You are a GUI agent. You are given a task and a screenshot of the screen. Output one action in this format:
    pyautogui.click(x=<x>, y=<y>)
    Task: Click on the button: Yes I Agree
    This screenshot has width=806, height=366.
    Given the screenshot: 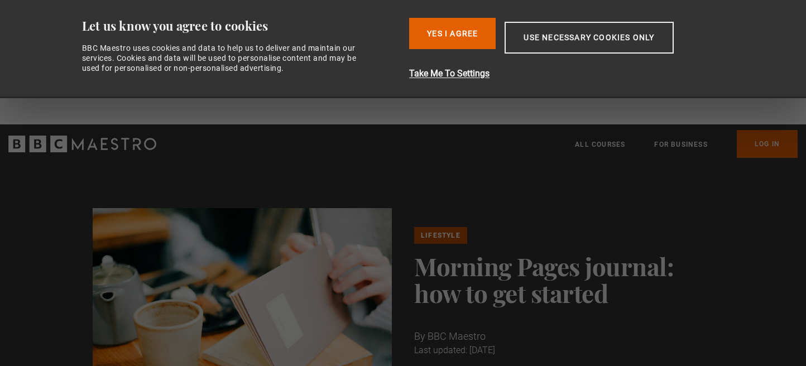 What is the action you would take?
    pyautogui.click(x=452, y=33)
    